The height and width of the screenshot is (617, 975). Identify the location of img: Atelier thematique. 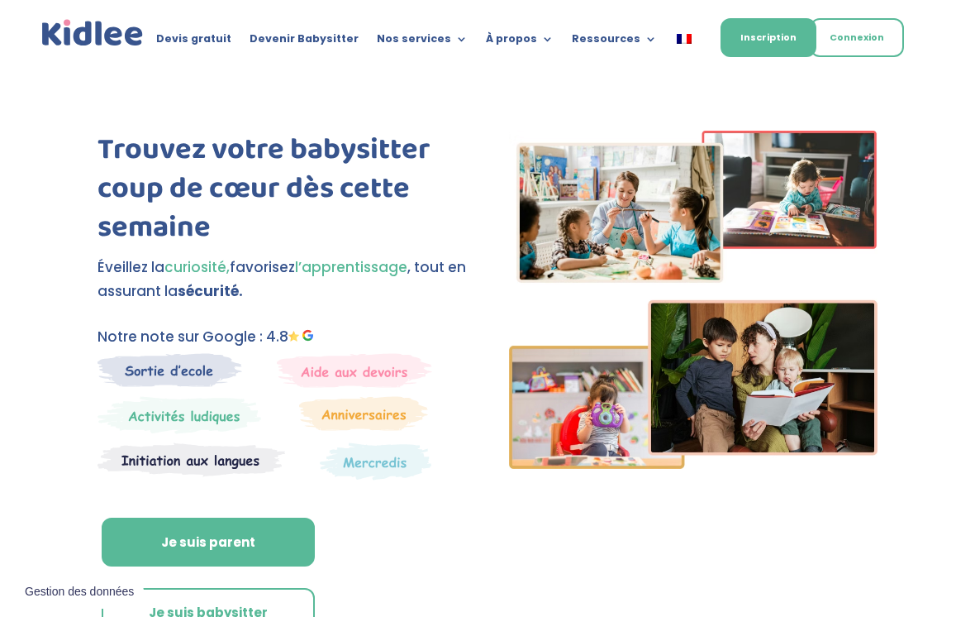
(191, 460).